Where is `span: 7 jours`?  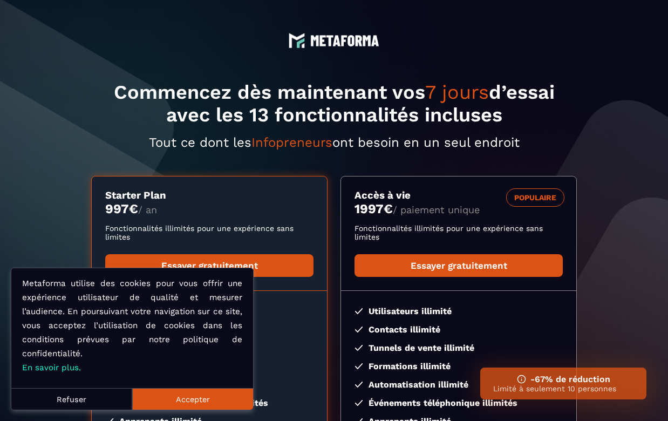
span: 7 jours is located at coordinates (457, 92).